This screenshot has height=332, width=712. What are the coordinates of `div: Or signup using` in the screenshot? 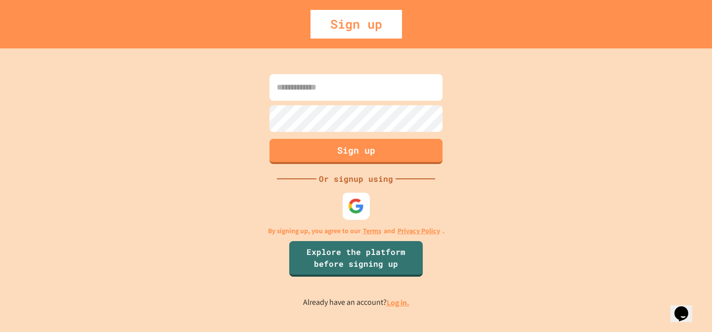 It's located at (356, 179).